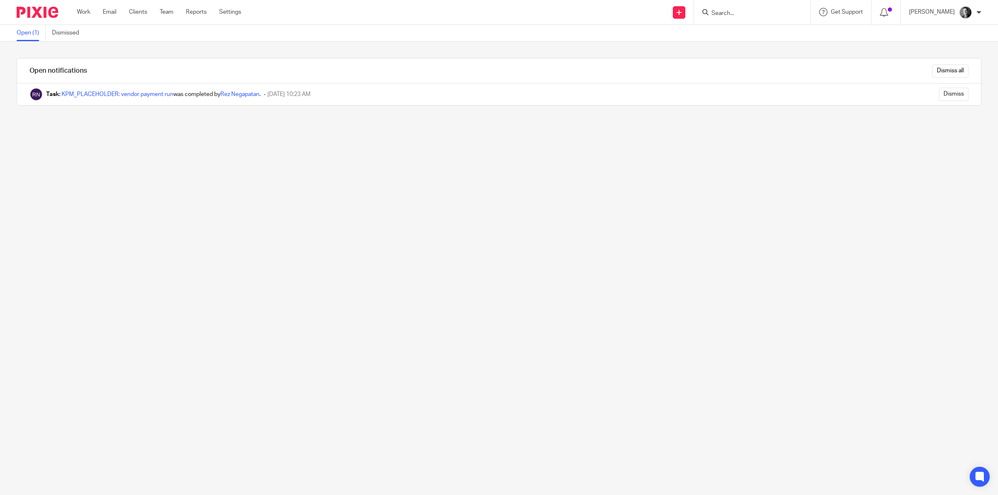  I want to click on a: Dismissed, so click(69, 33).